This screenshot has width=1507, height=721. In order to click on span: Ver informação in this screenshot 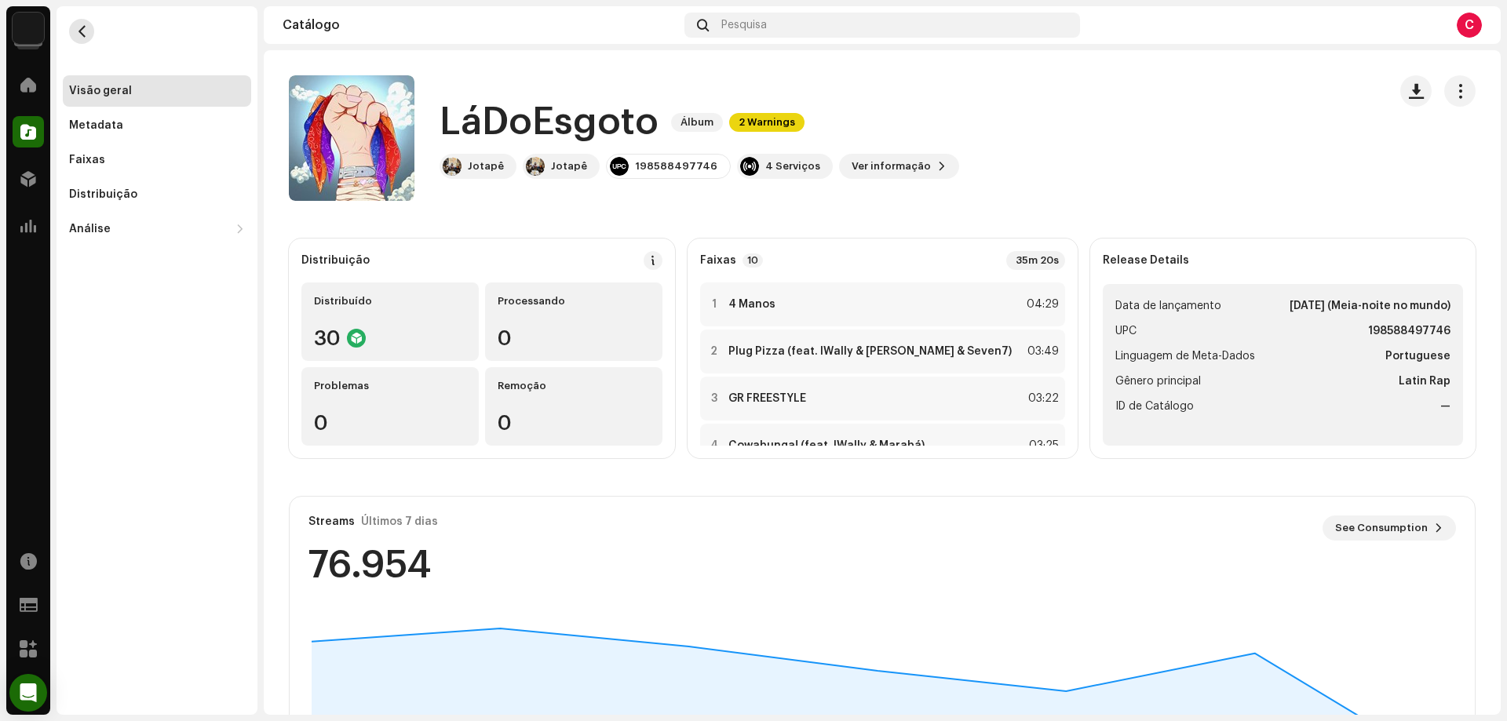, I will do `click(891, 166)`.